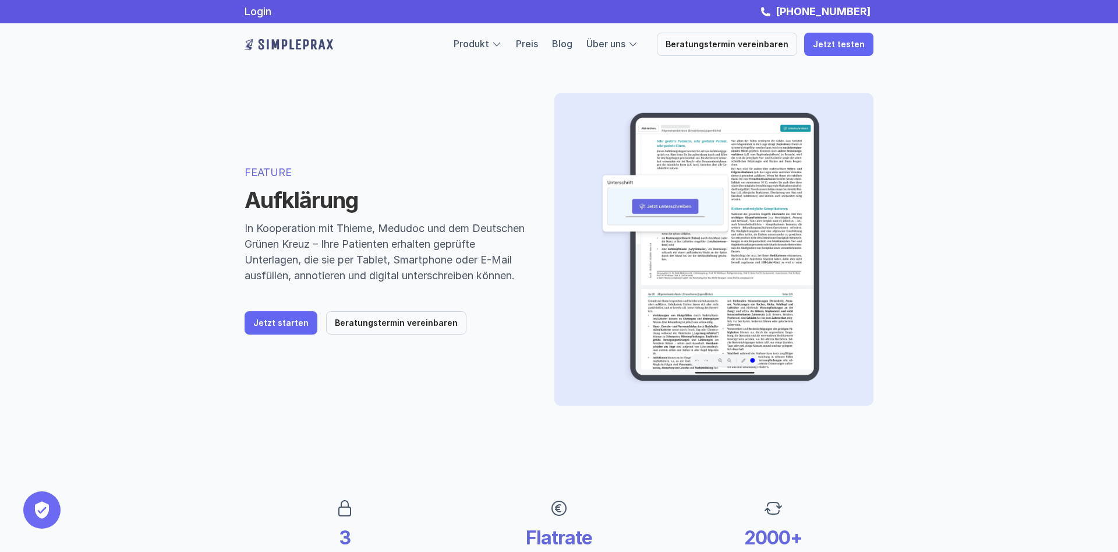 This screenshot has height=552, width=1118. What do you see at coordinates (386, 172) in the screenshot?
I see `p: FEATURE` at bounding box center [386, 172].